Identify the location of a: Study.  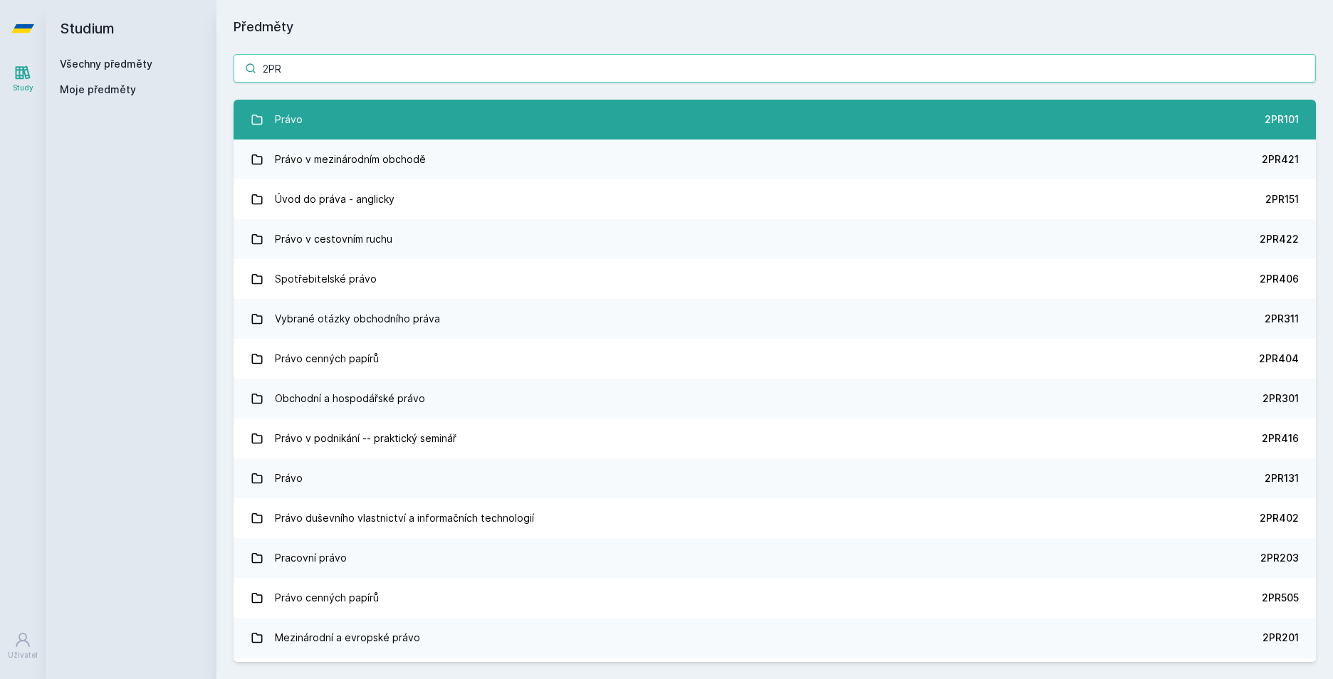
(23, 78).